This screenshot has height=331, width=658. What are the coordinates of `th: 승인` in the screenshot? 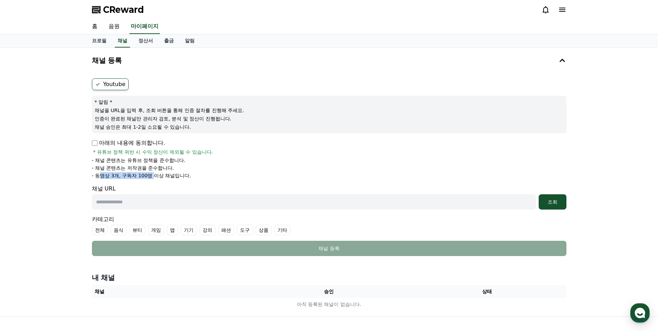 It's located at (329, 292).